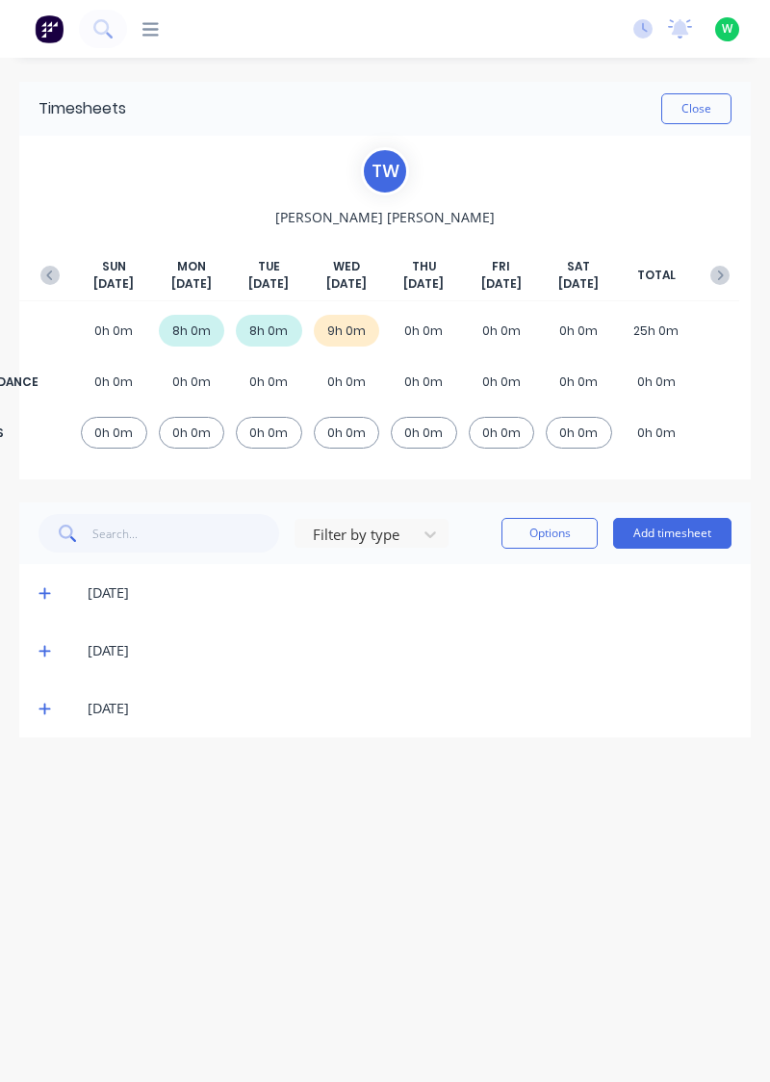  I want to click on div: T W, so click(385, 171).